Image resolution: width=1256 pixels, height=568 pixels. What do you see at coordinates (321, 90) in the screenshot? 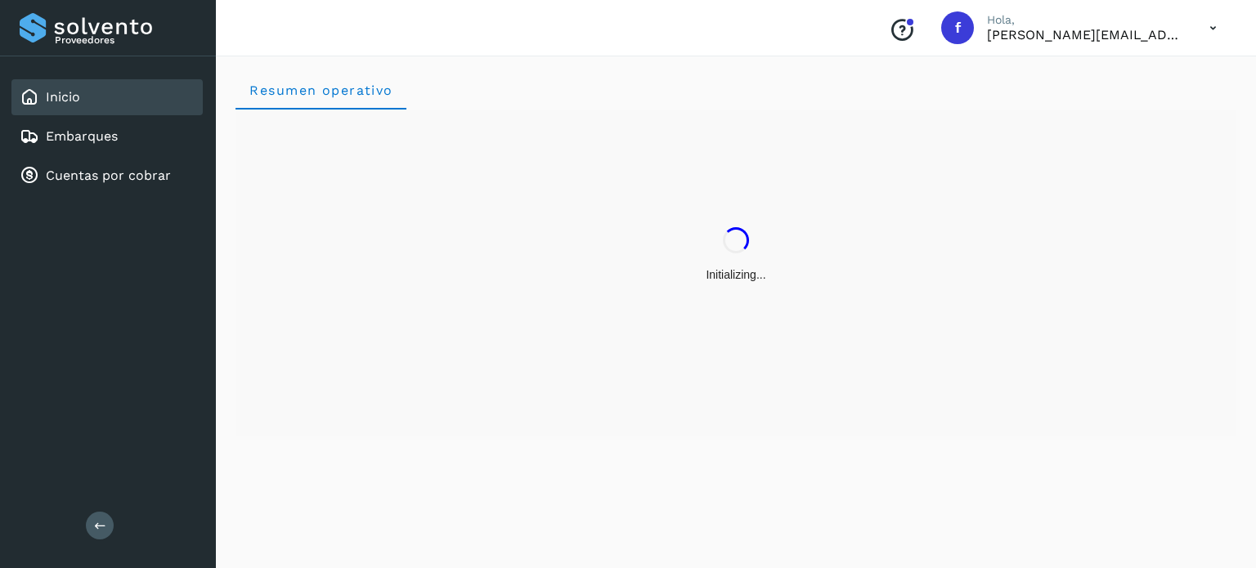
I see `span: Resumen operativo` at bounding box center [321, 90].